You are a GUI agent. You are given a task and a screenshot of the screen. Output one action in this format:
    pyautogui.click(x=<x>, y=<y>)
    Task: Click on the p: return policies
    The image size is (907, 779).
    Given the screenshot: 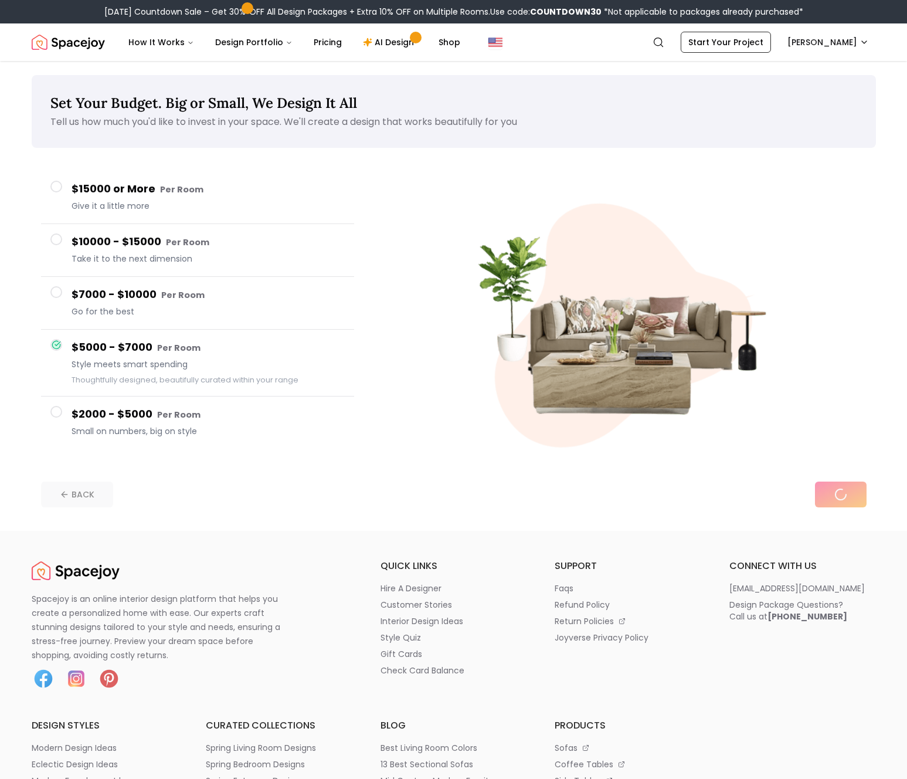 What is the action you would take?
    pyautogui.click(x=584, y=621)
    